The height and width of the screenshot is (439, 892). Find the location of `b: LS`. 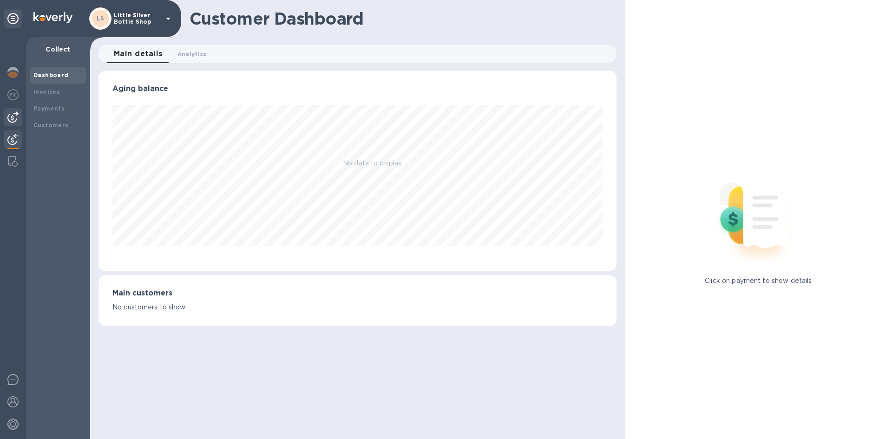

b: LS is located at coordinates (100, 18).